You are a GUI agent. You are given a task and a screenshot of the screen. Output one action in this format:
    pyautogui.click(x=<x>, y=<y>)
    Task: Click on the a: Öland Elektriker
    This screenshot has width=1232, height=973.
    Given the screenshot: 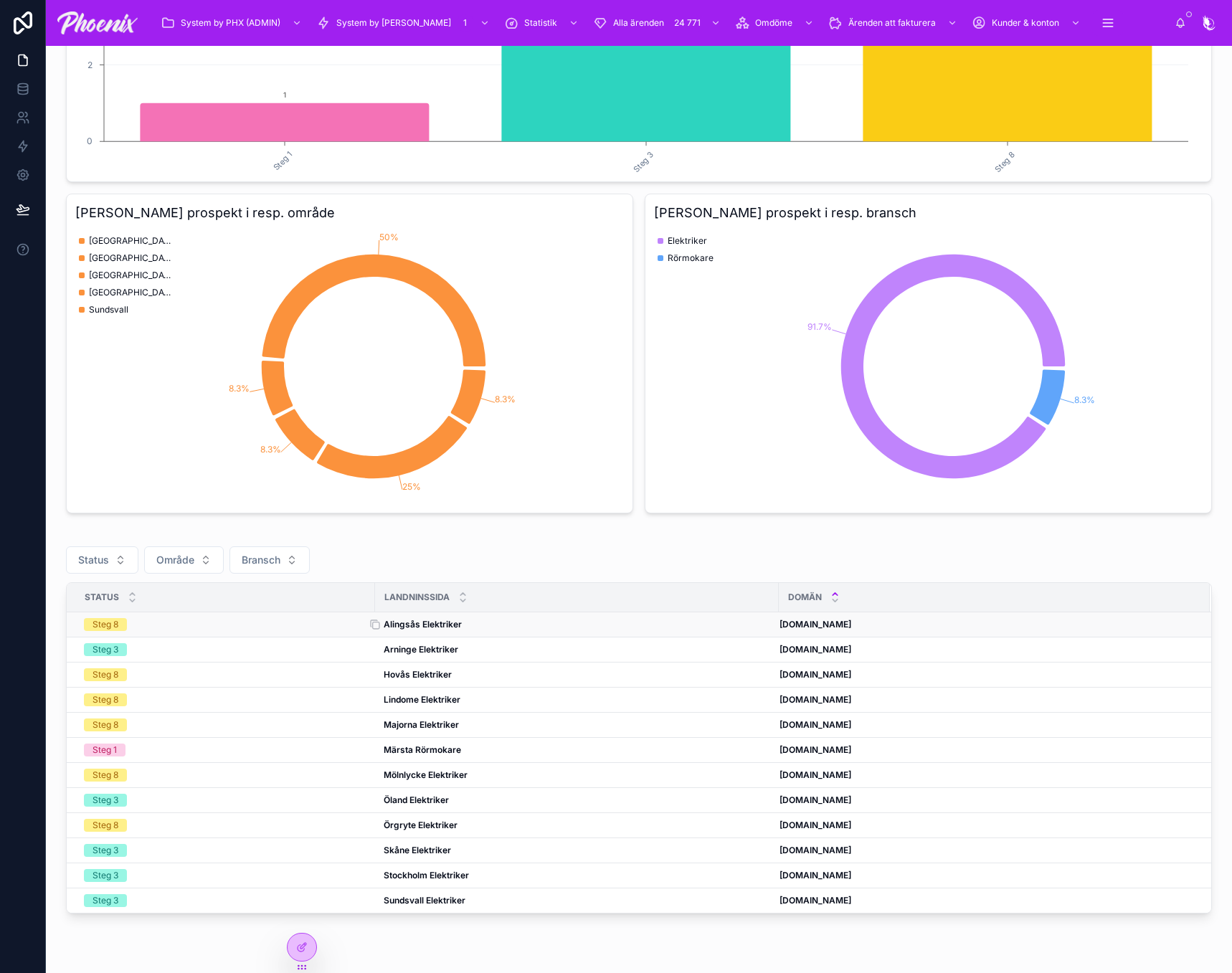 What is the action you would take?
    pyautogui.click(x=577, y=800)
    